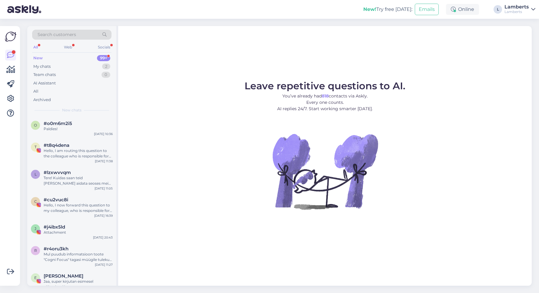 The height and width of the screenshot is (293, 539). I want to click on button: Emails, so click(427, 9).